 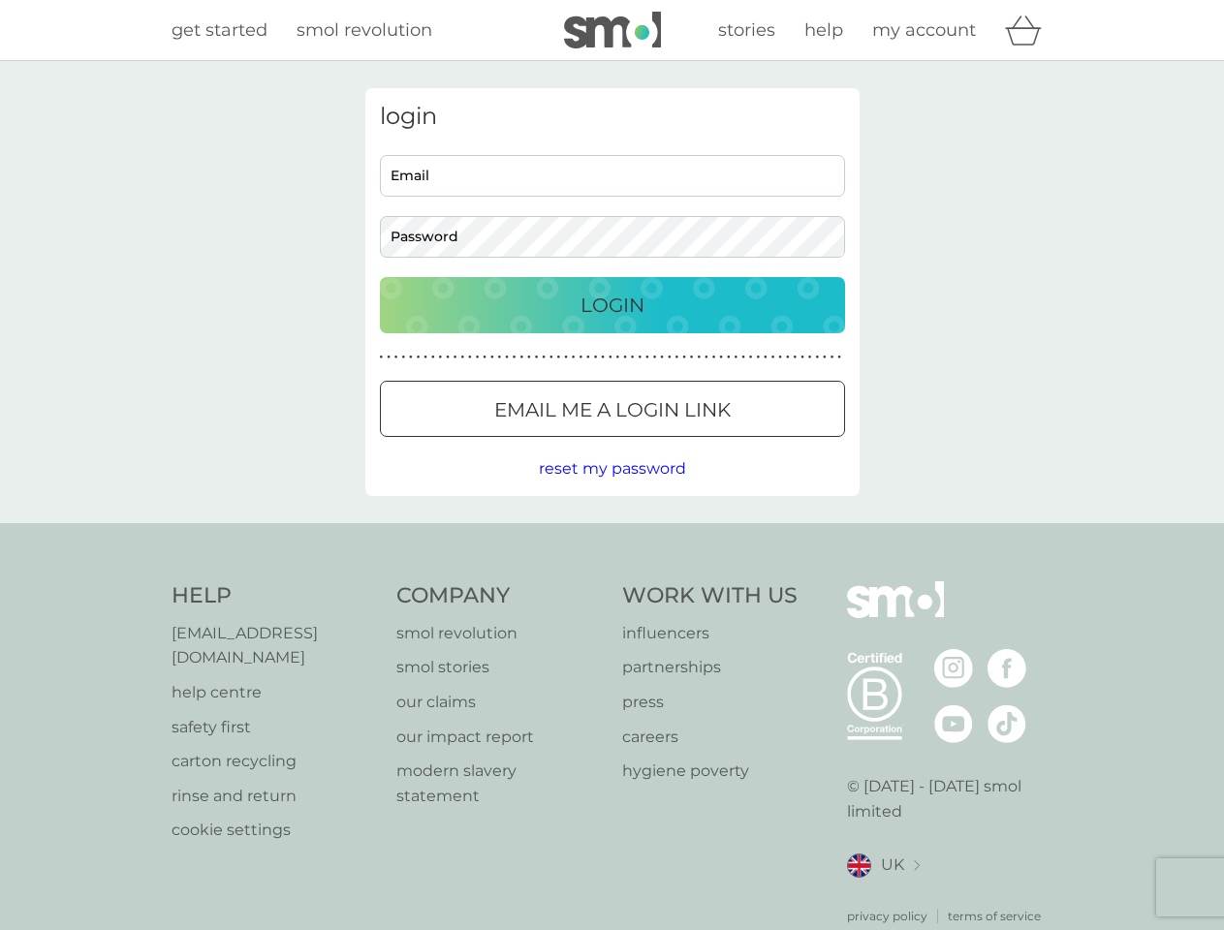 What do you see at coordinates (274, 762) in the screenshot?
I see `p: carton recycling` at bounding box center [274, 762].